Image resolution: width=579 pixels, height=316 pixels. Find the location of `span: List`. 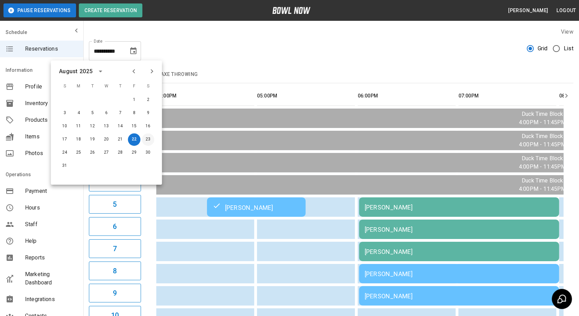

span: List is located at coordinates (569, 49).